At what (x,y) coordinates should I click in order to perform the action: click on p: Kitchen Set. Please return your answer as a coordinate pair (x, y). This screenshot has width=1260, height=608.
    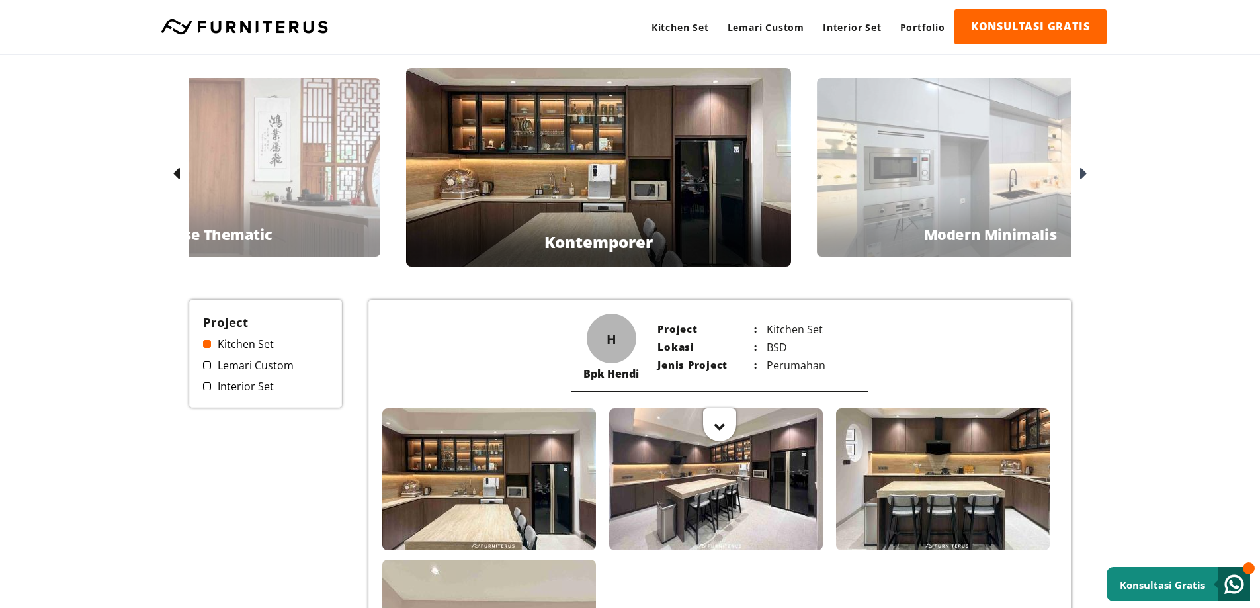
    Looking at the image, I should click on (806, 329).